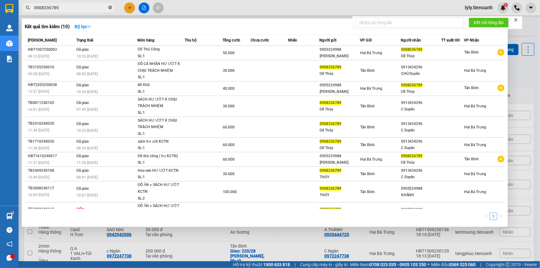 The height and width of the screenshot is (268, 540). Describe the element at coordinates (340, 195) in the screenshot. I see `div: THÚY` at that location.